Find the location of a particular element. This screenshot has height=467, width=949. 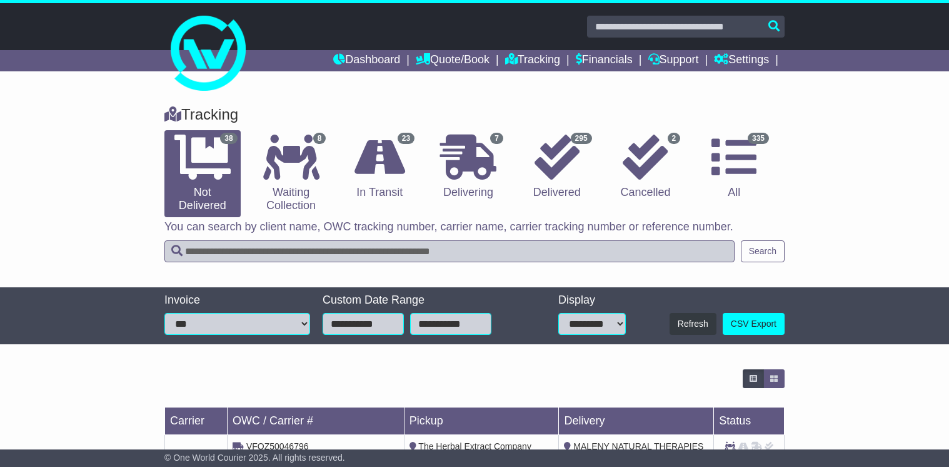

button: Refresh is located at coordinates (693, 323).